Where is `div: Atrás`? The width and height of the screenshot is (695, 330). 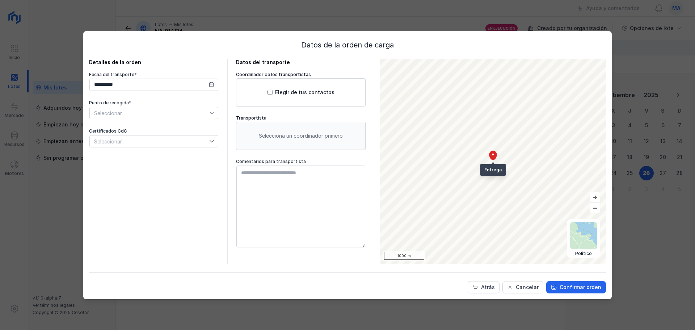 div: Atrás is located at coordinates (488, 287).